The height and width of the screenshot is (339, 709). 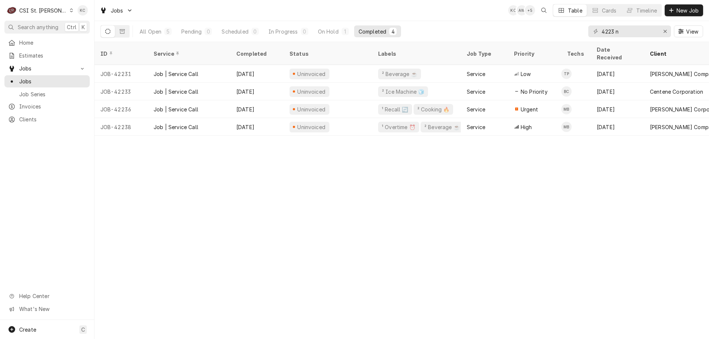 What do you see at coordinates (566, 92) in the screenshot?
I see `div: Brad Cope's Avatar` at bounding box center [566, 92].